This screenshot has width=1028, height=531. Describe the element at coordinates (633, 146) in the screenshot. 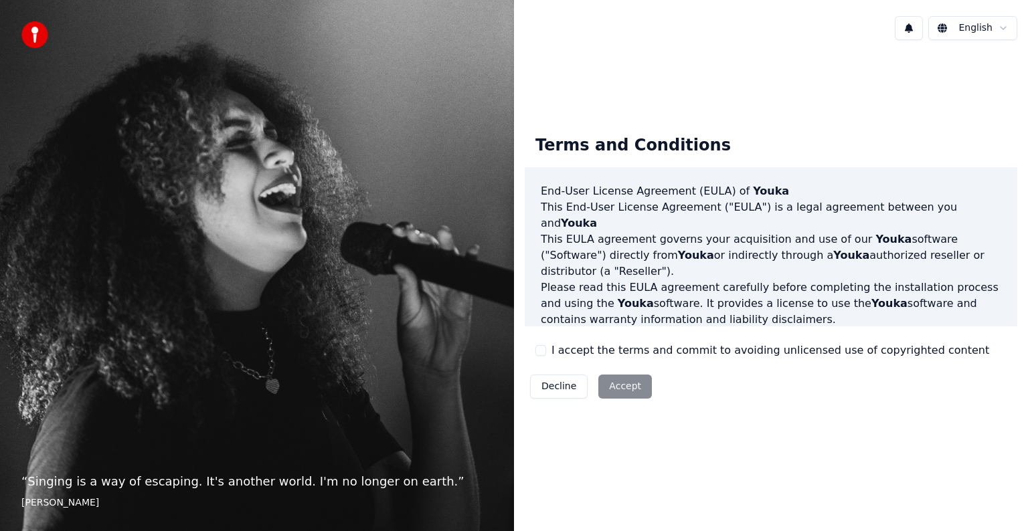

I see `div: Terms and Conditions` at that location.